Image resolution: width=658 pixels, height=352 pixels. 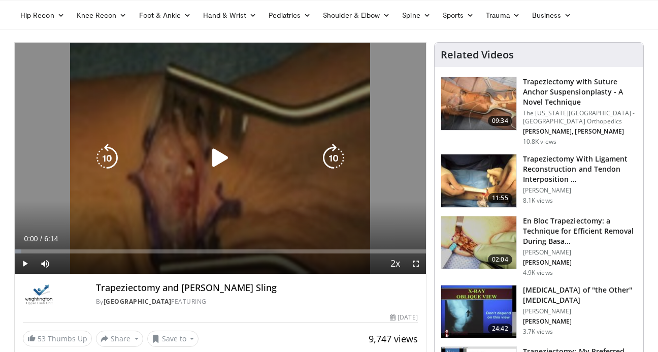 I want to click on a: Foot & Ankle, so click(x=165, y=15).